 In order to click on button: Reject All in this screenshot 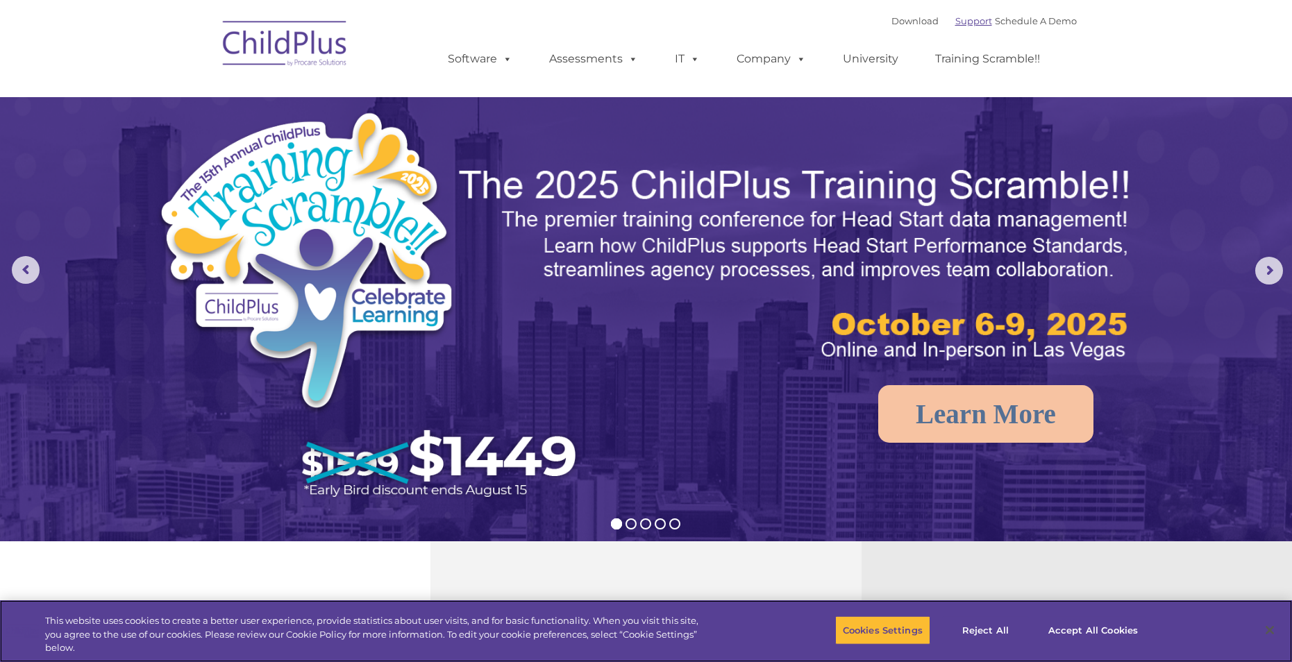, I will do `click(985, 631)`.